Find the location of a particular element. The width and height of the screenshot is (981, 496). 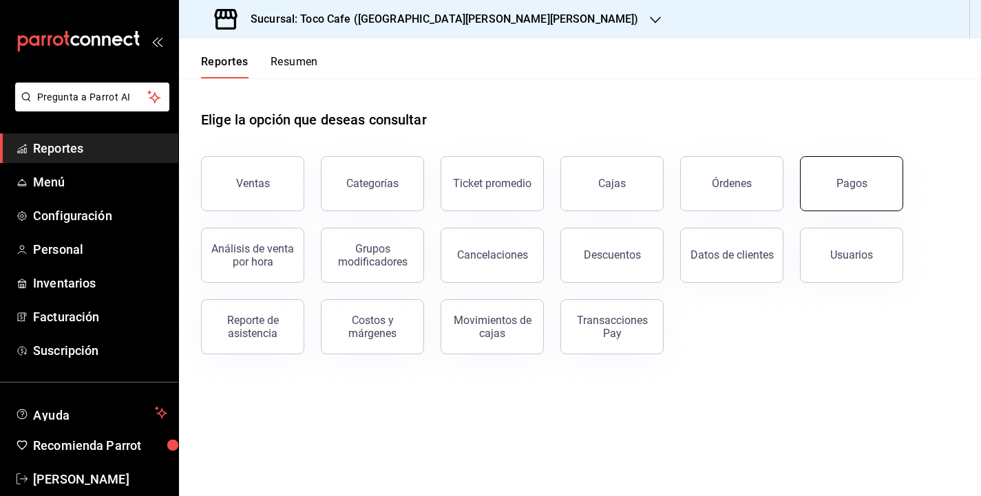

div: Categorías is located at coordinates (372, 183).